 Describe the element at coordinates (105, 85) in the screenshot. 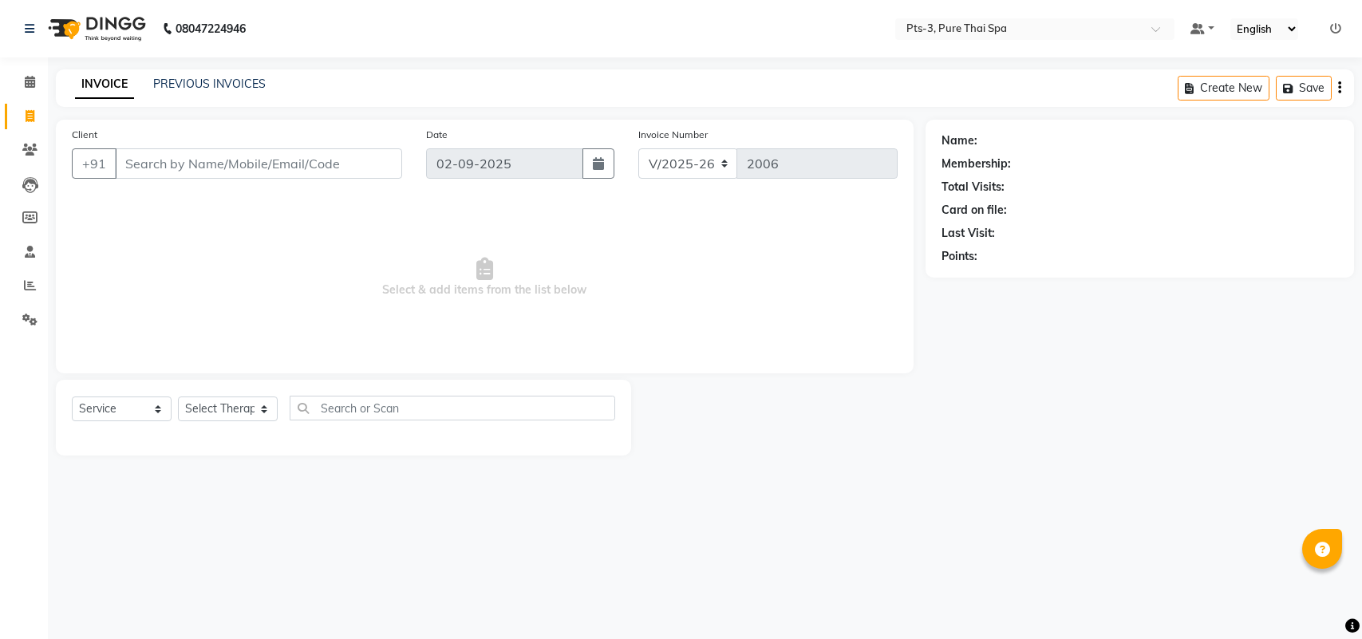

I see `a: INVOICE` at that location.